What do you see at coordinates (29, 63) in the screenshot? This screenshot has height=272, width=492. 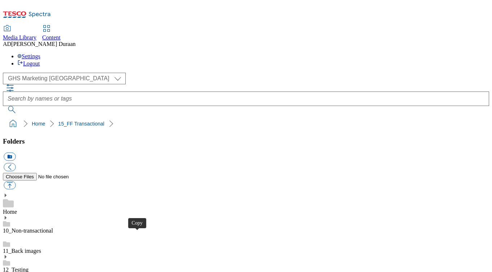 I see `a: Logout` at bounding box center [29, 63].